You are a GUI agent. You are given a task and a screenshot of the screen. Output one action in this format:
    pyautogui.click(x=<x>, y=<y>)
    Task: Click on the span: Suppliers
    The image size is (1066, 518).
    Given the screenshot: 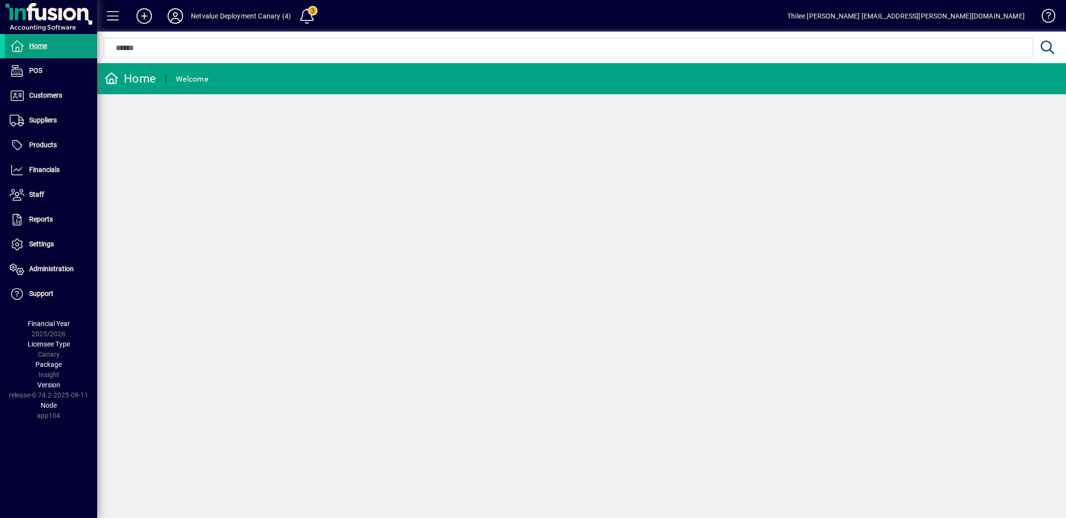 What is the action you would take?
    pyautogui.click(x=43, y=120)
    